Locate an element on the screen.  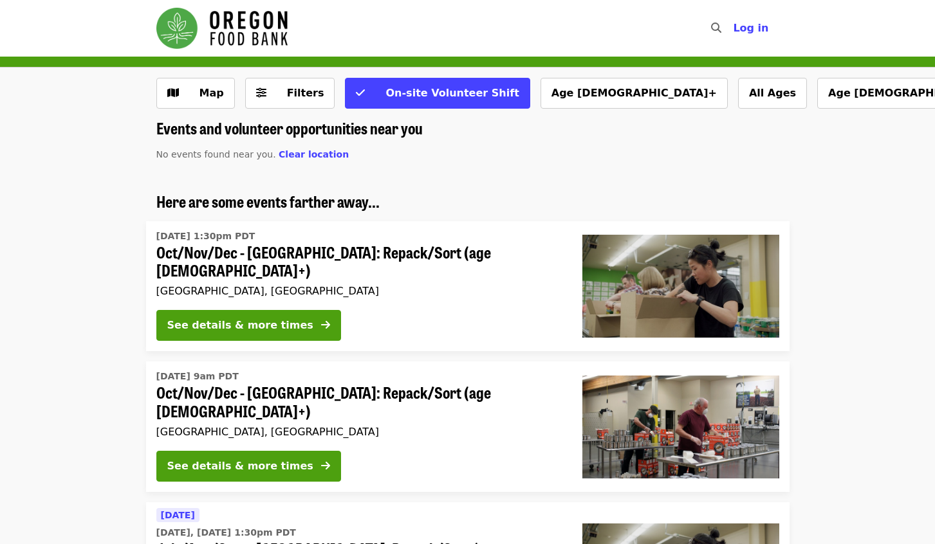
button: Clear location is located at coordinates (313, 154).